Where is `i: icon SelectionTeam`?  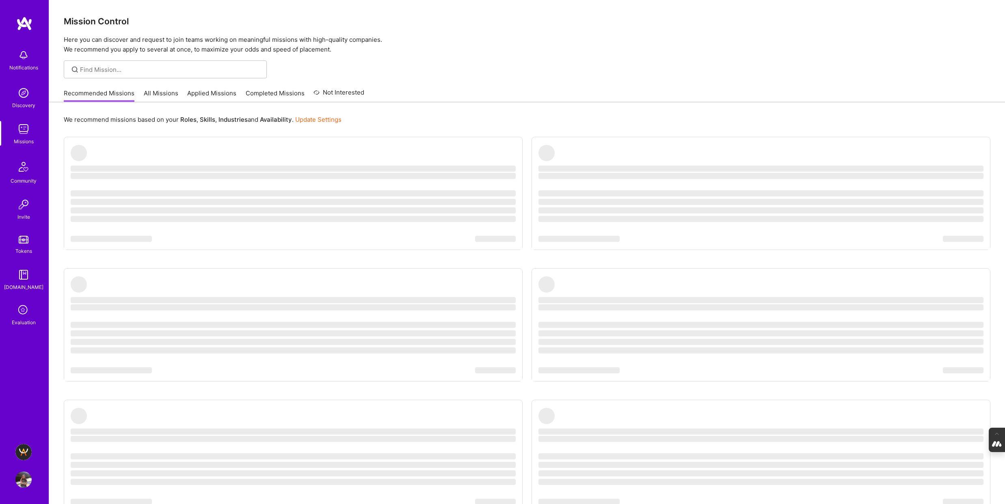
i: icon SelectionTeam is located at coordinates (24, 311).